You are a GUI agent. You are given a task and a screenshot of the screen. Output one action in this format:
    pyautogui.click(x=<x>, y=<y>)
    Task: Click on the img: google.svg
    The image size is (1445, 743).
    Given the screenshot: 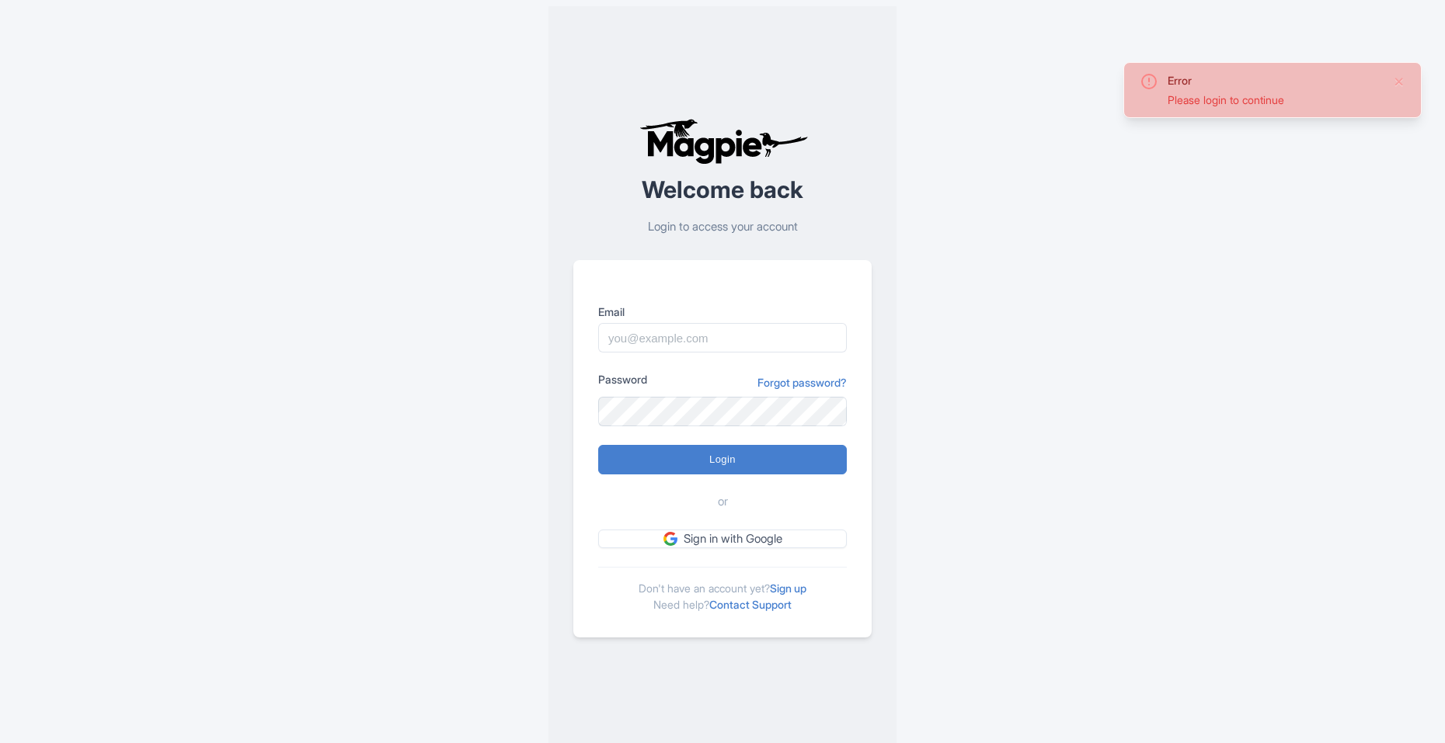 What is the action you would take?
    pyautogui.click(x=670, y=539)
    